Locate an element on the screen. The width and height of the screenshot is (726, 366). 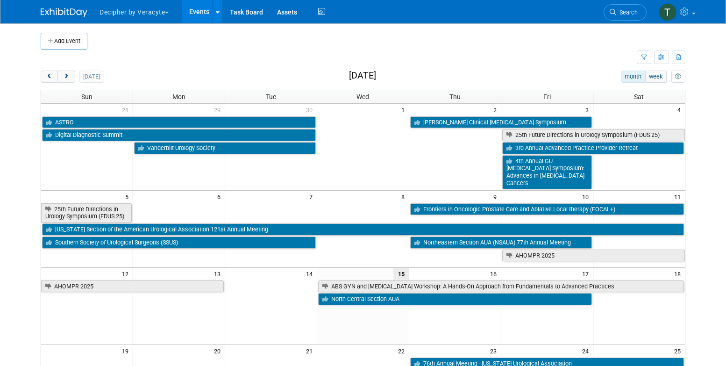
a: Southern Society of Urological Surgeons (SSUS) is located at coordinates (179, 243).